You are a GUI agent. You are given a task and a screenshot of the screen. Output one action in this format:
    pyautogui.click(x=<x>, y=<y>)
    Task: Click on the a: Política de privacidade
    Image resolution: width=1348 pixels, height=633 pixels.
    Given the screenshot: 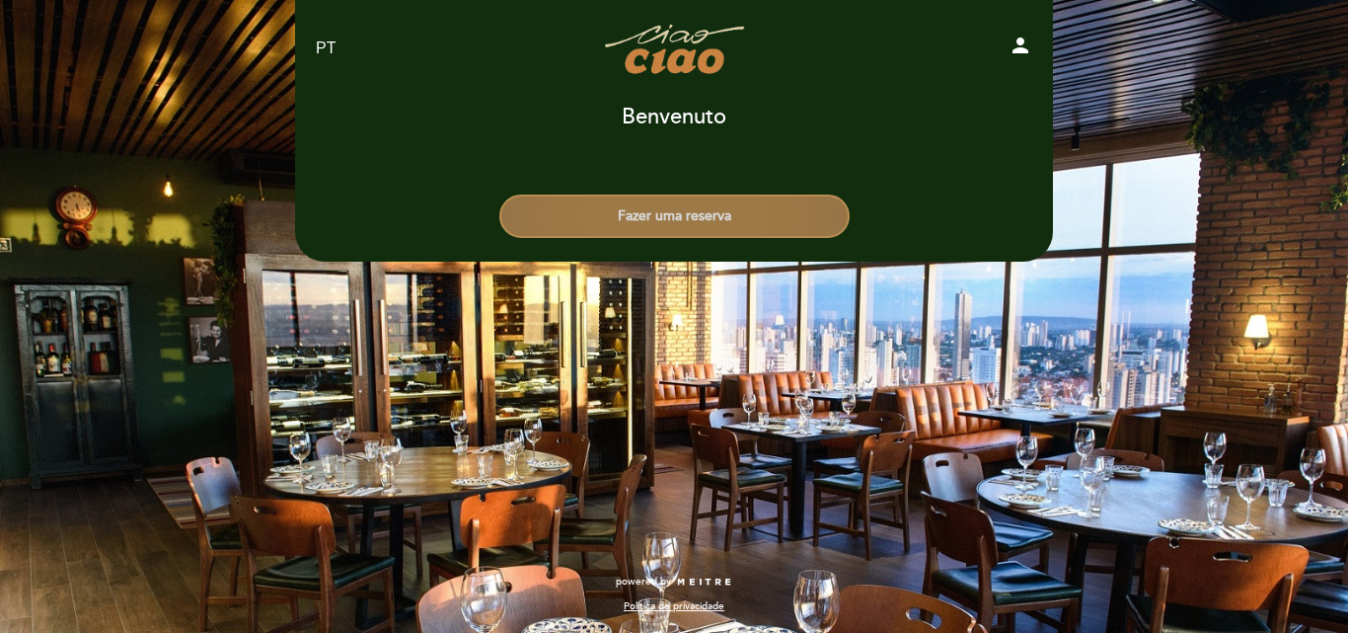 What is the action you would take?
    pyautogui.click(x=674, y=606)
    